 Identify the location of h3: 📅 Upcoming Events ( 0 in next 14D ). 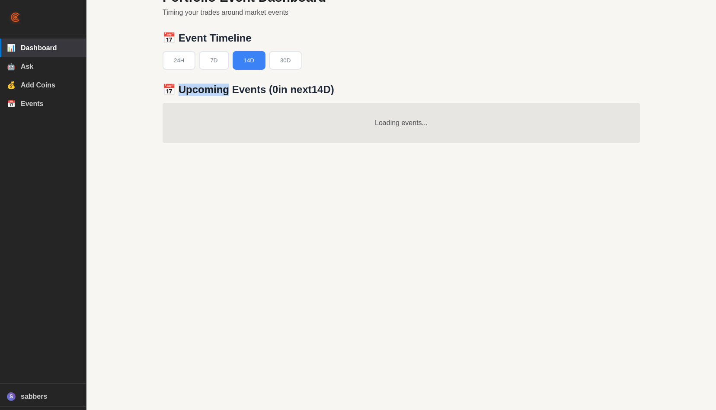
(402, 90).